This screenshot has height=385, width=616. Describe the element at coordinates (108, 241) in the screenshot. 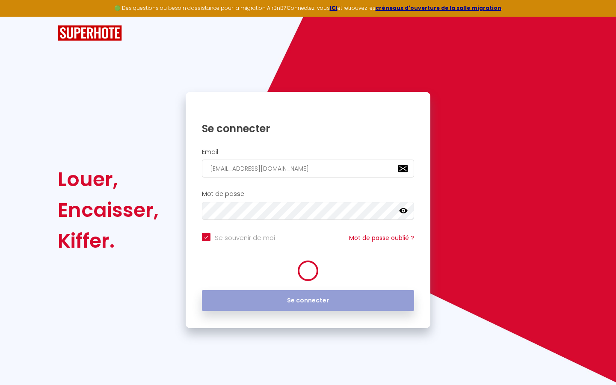

I see `div: Kiffer.` at that location.